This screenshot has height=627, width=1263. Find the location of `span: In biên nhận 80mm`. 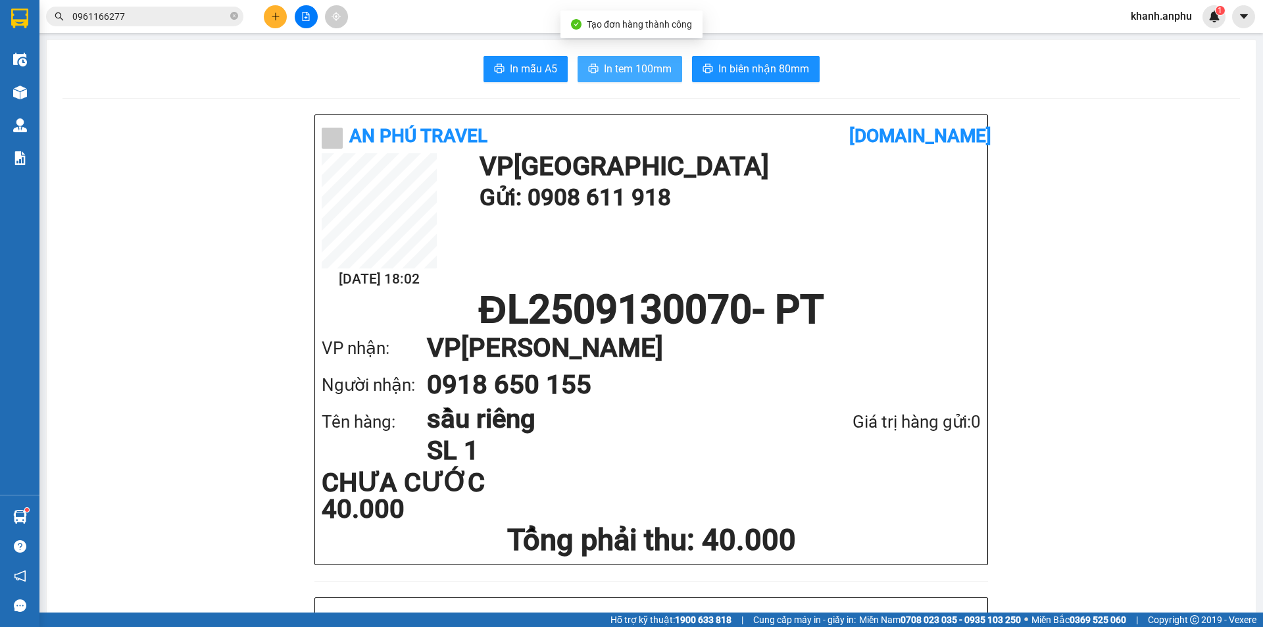

span: In biên nhận 80mm is located at coordinates (764, 68).